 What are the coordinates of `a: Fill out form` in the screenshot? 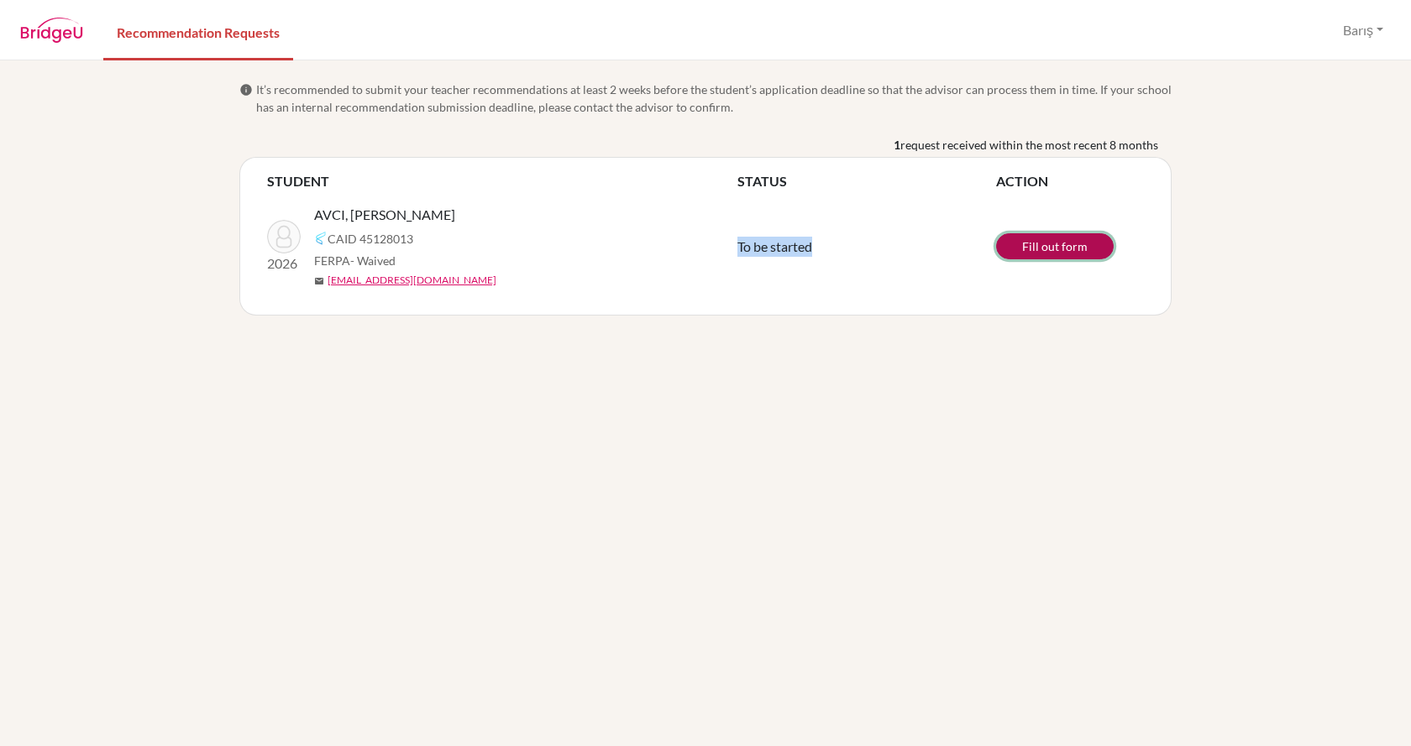 It's located at (1055, 246).